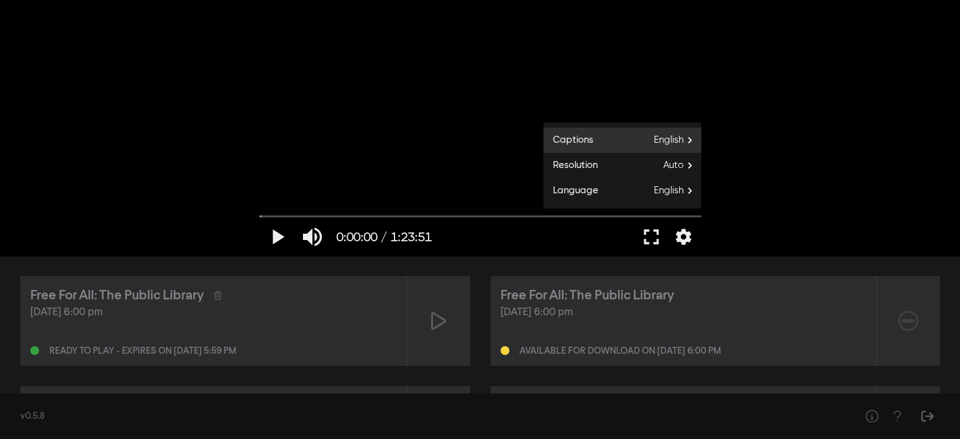  I want to click on span: Auto, so click(682, 165).